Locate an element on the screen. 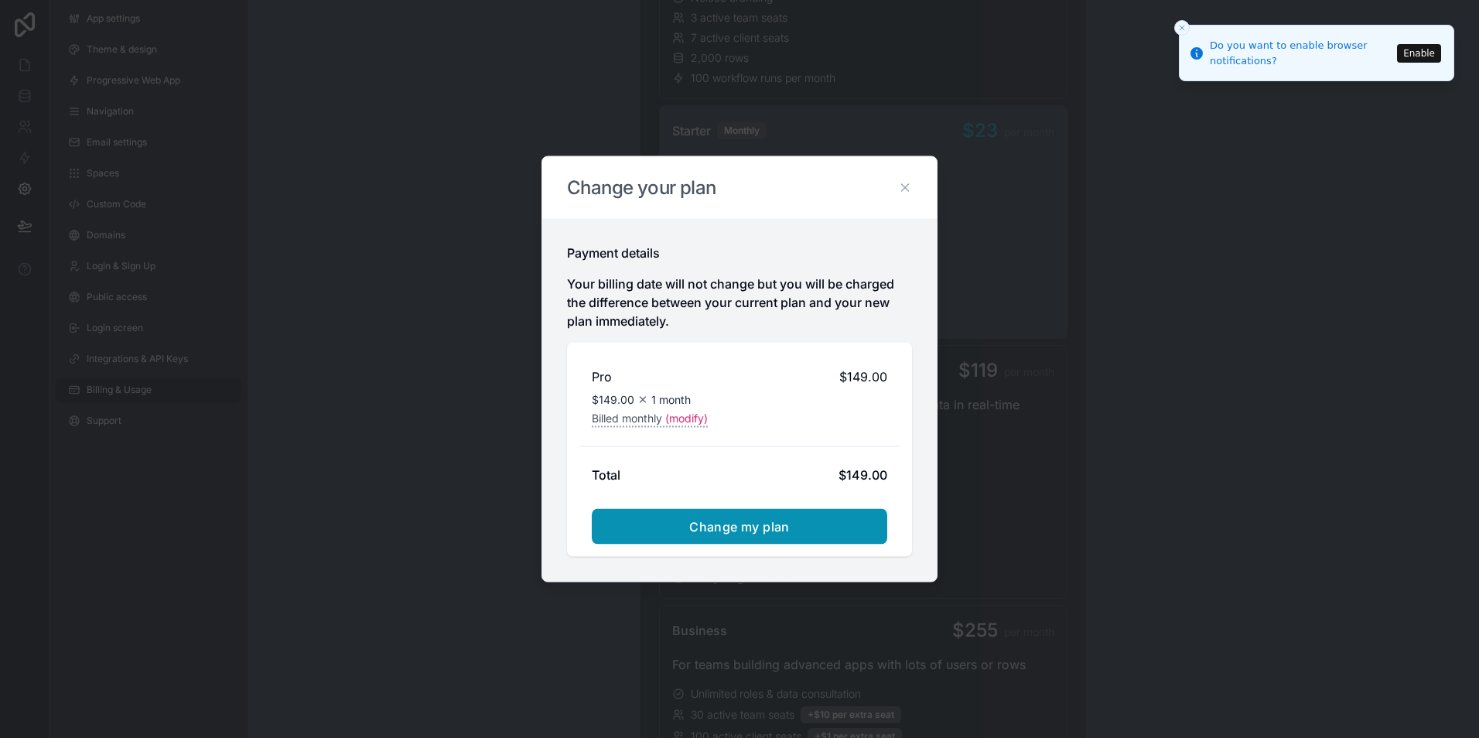 The width and height of the screenshot is (1479, 738). button: Billed monthly(modify) is located at coordinates (650, 419).